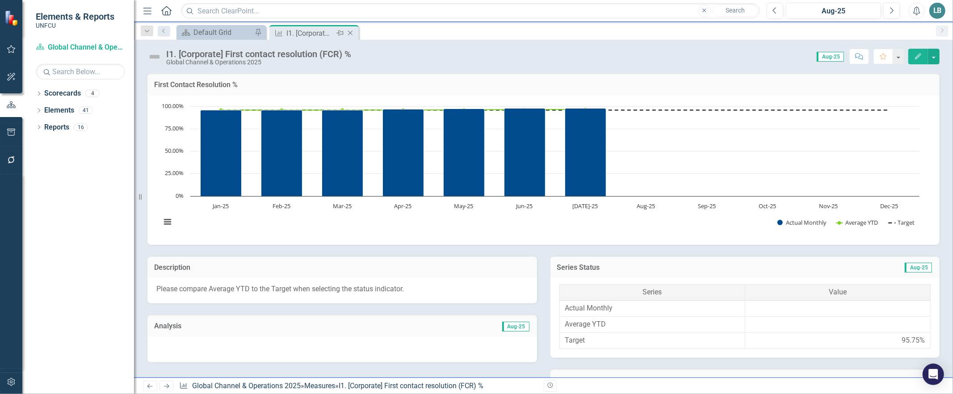 This screenshot has height=394, width=953. Describe the element at coordinates (543, 169) in the screenshot. I see `div: Chart. Highcharts interactive chart.` at that location.